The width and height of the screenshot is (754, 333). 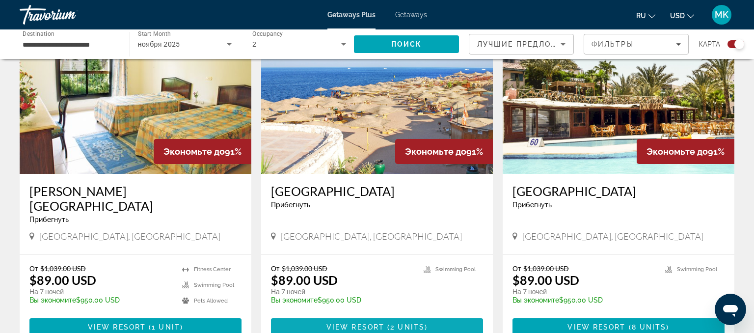 What do you see at coordinates (641, 16) in the screenshot?
I see `span: ru` at bounding box center [641, 16].